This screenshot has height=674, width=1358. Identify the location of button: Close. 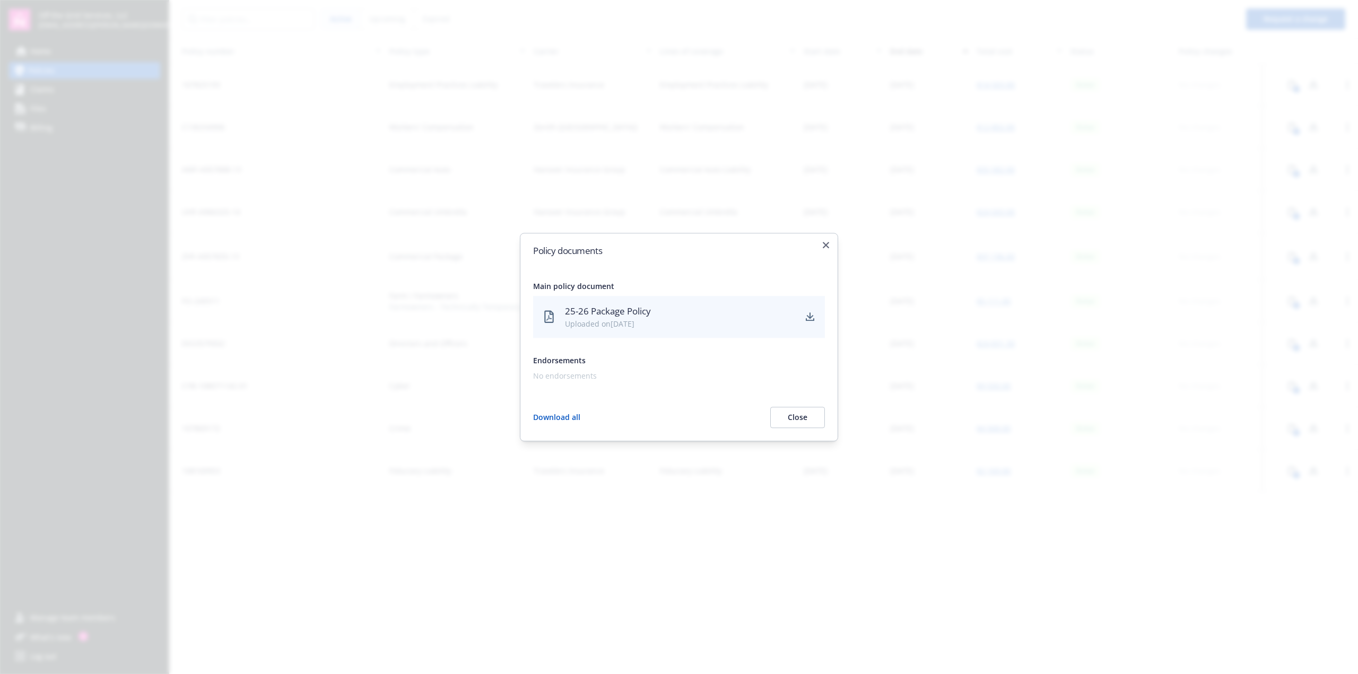
(797, 418).